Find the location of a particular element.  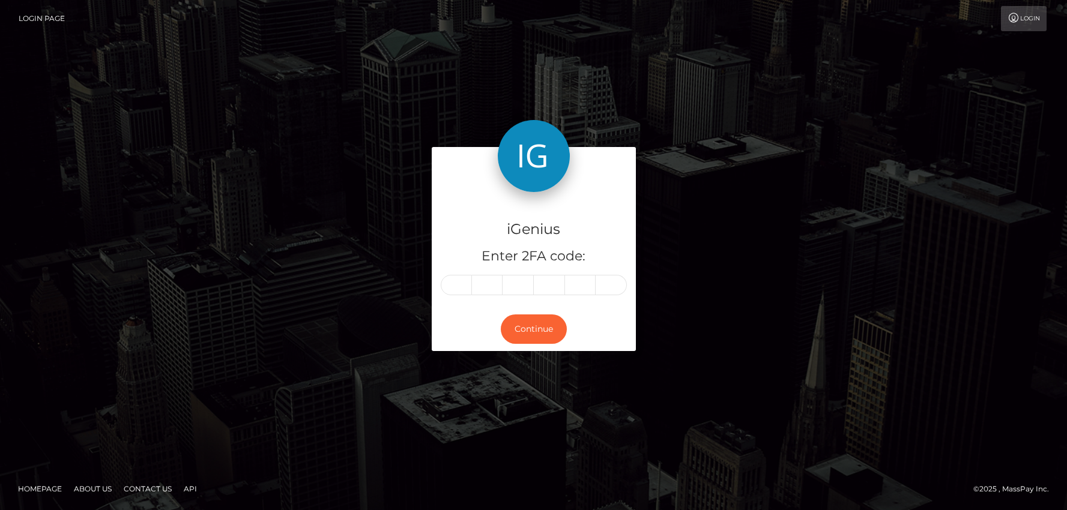

a: API is located at coordinates (190, 489).